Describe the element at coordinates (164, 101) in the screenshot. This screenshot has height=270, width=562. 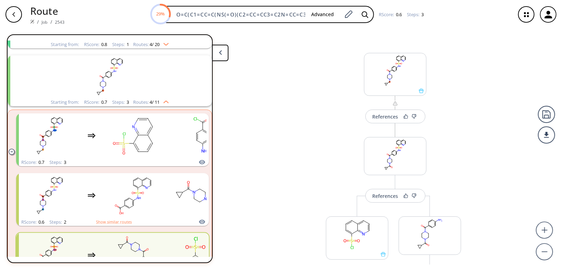
I see `img: Up` at that location.